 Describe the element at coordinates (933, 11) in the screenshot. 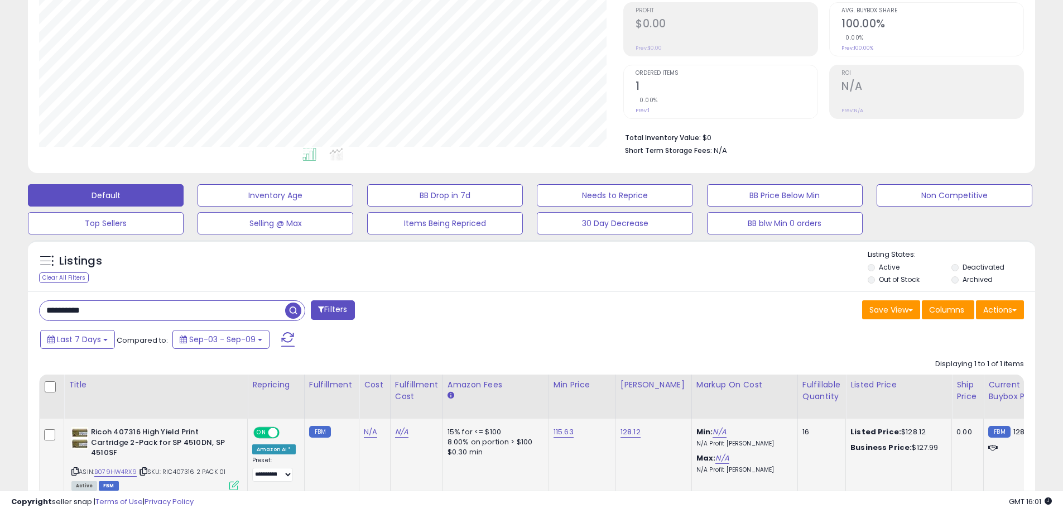

I see `span: Avg. Buybox Share` at that location.